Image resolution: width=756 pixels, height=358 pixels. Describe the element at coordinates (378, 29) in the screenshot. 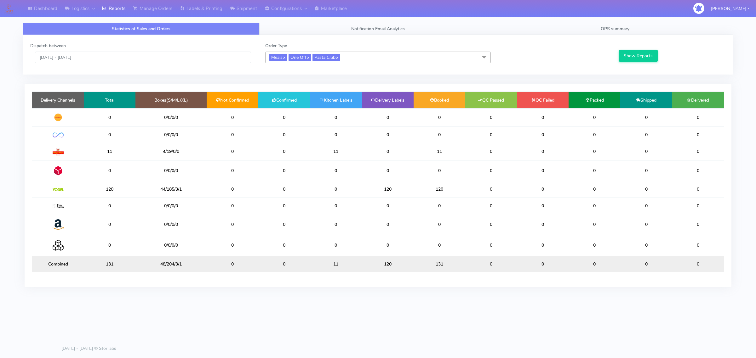

I see `span: Notification Email Analytics` at that location.